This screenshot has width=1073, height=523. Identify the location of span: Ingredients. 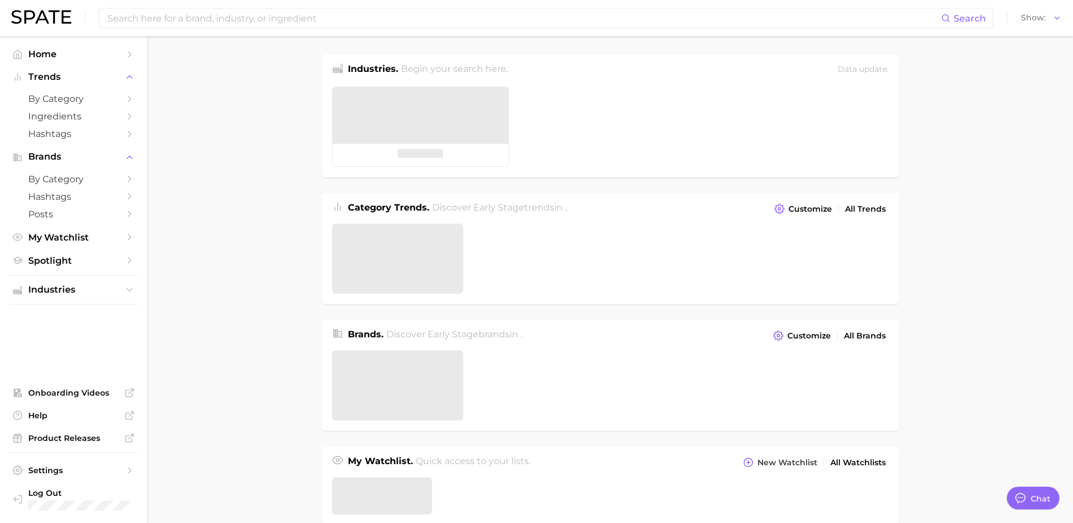
(74, 116).